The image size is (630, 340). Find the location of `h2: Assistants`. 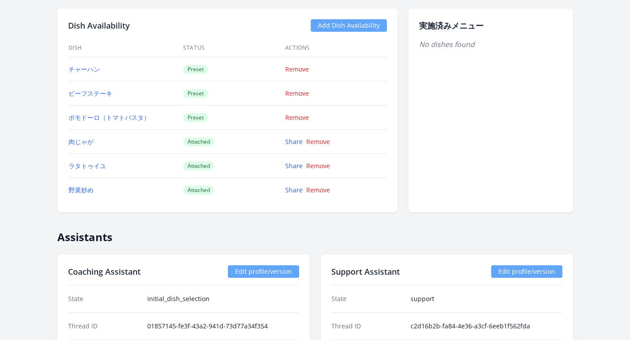

h2: Assistants is located at coordinates (315, 234).